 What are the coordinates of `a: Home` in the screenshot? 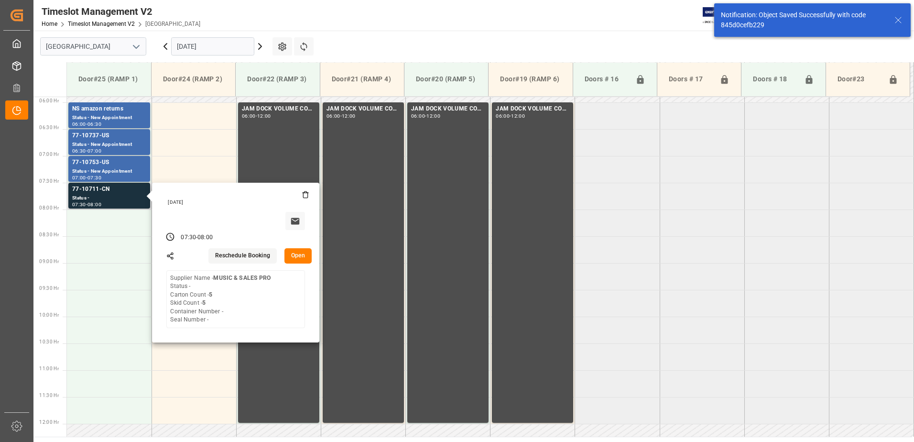 It's located at (49, 24).